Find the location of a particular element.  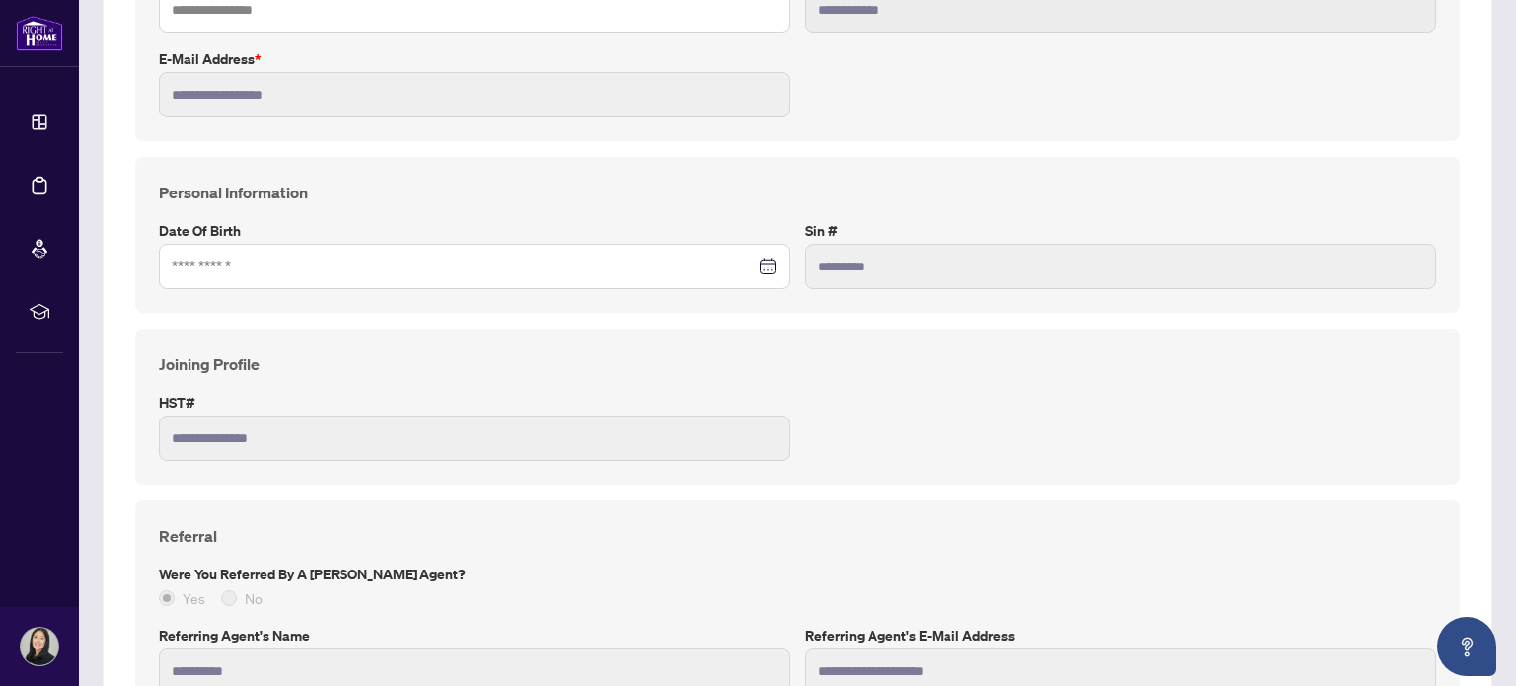

button: Open asap is located at coordinates (1466, 646).